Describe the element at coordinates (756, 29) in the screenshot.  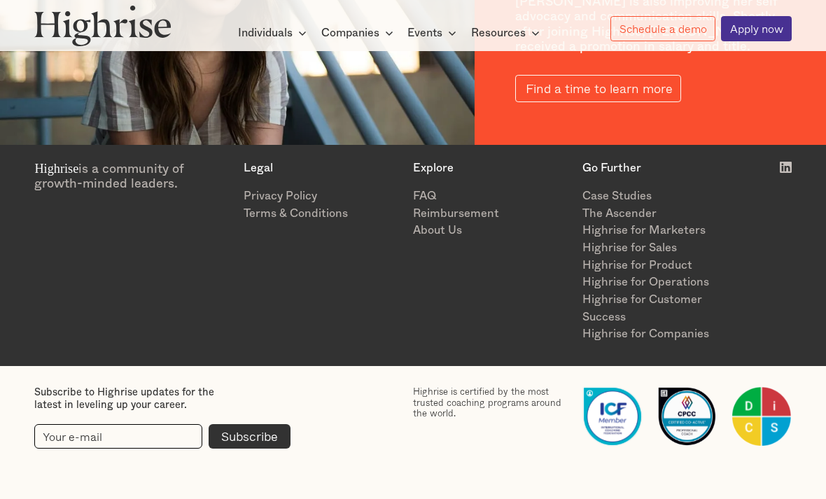
I see `a: Apply now` at that location.